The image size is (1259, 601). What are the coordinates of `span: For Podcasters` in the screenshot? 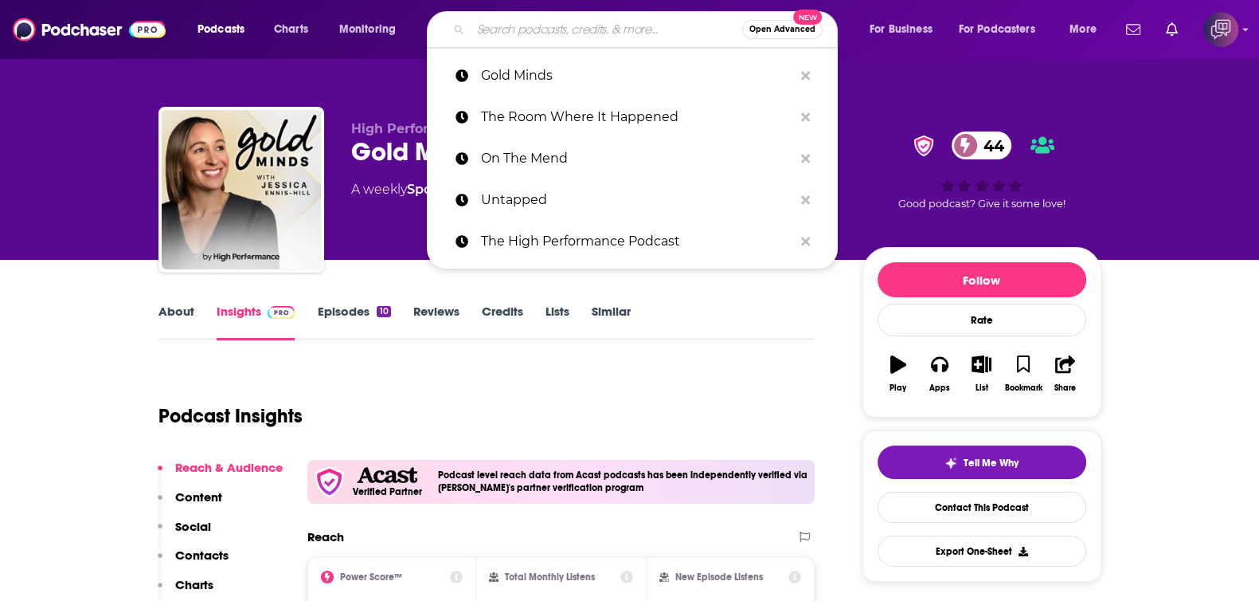 It's located at (997, 29).